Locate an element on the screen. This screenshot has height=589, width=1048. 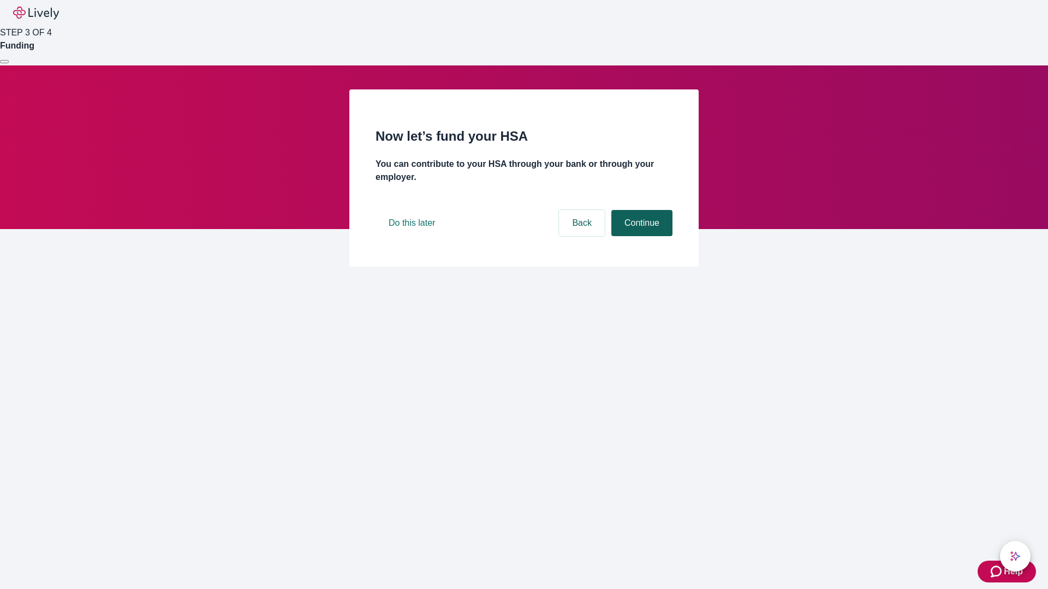
img: Lively is located at coordinates (36, 13).